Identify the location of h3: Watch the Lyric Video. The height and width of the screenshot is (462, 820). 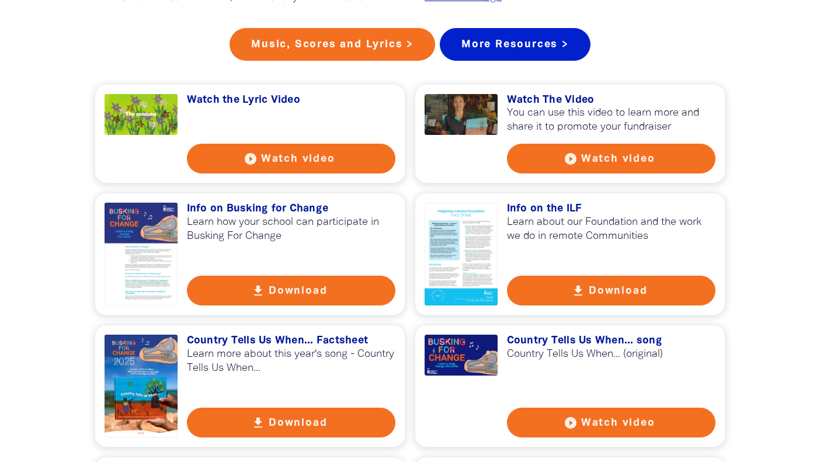
(292, 100).